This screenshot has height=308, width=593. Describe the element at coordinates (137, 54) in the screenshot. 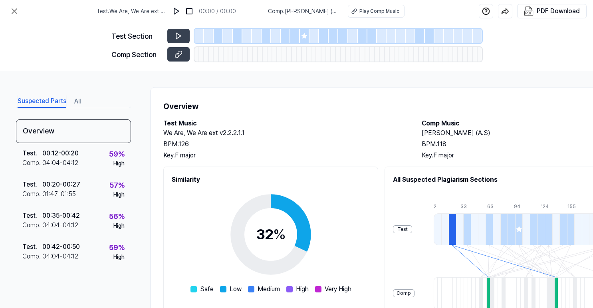

I see `div: Comp Section` at that location.